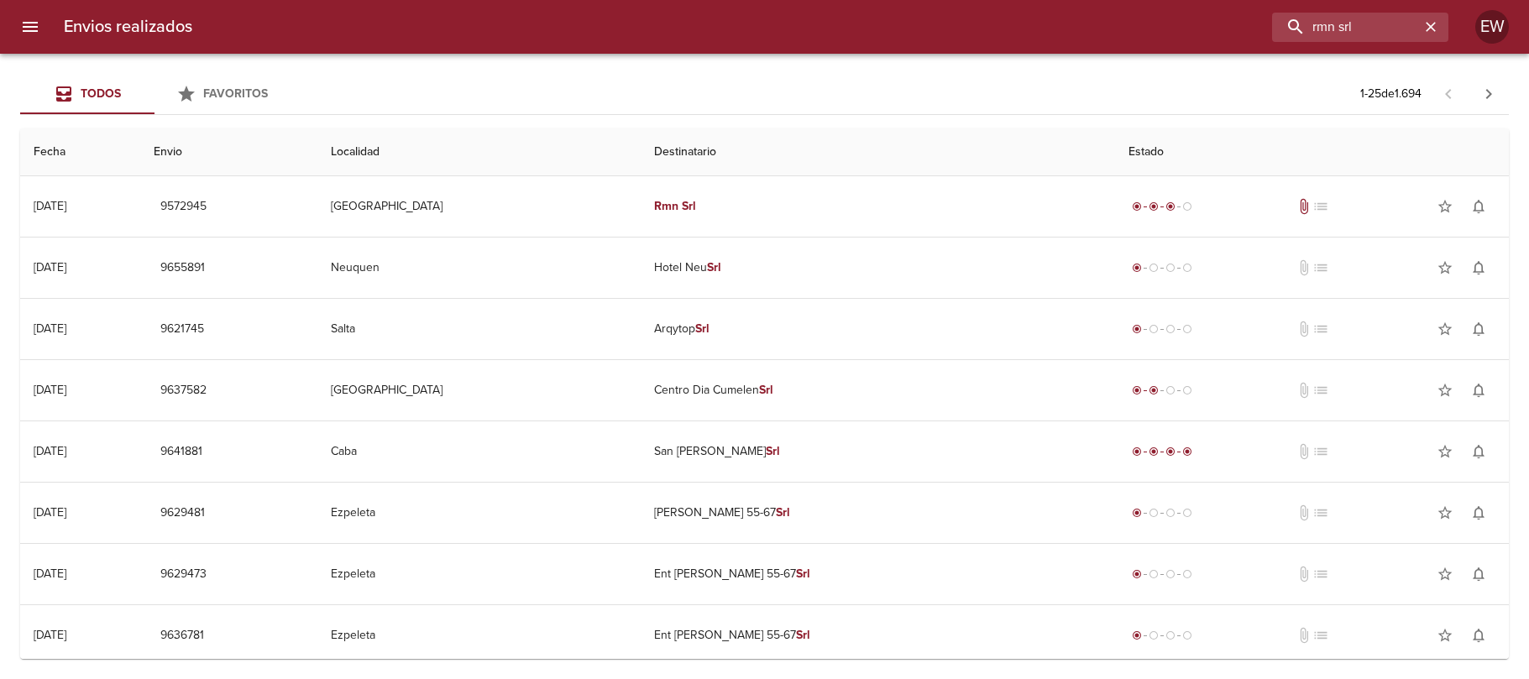  What do you see at coordinates (1488, 94) in the screenshot?
I see `span: Pagina siguiente` at bounding box center [1488, 94].